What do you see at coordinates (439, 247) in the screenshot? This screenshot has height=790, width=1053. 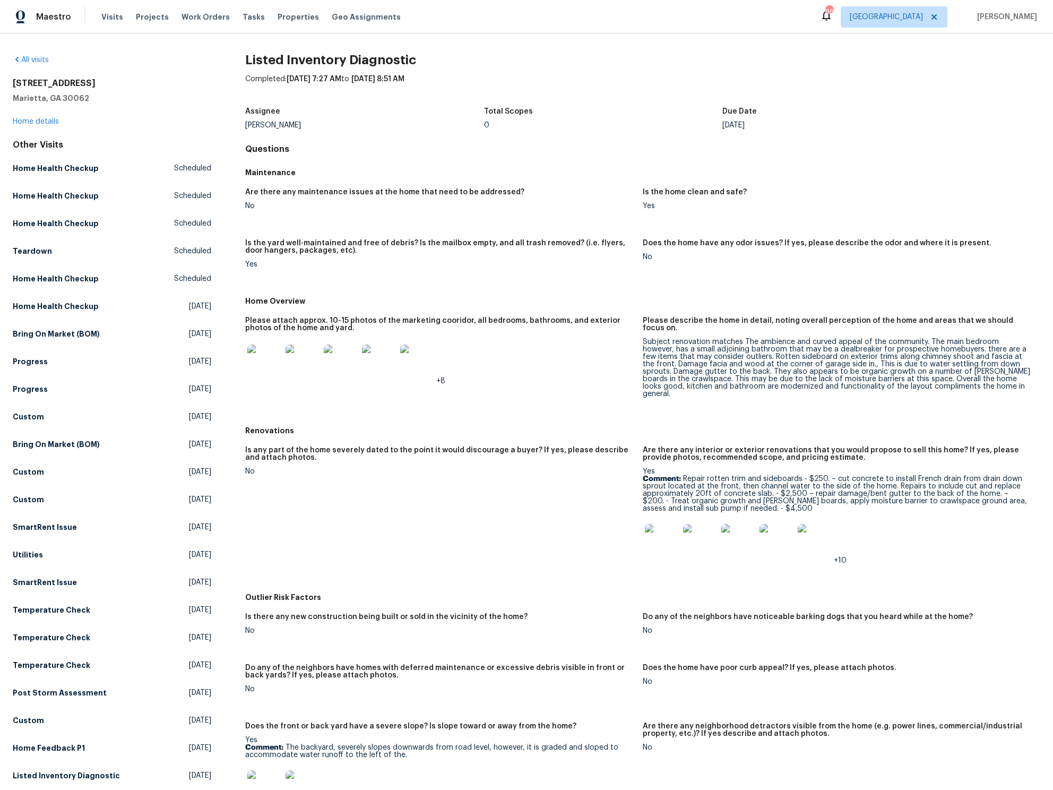 I see `h5: Is the yard well-maintained and free of debris? Is the mailbox empty, and all trash removed? (i.e...` at bounding box center [439, 247].